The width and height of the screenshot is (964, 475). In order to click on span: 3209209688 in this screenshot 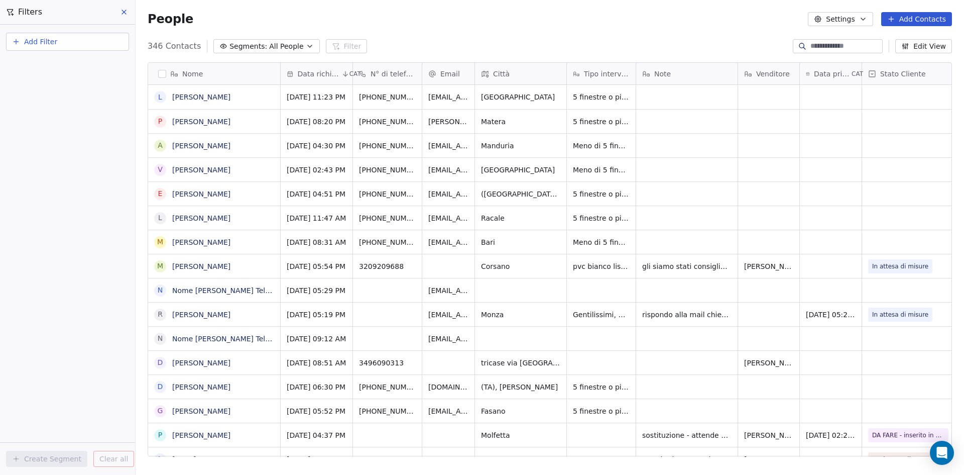, I will do `click(387, 266)`.